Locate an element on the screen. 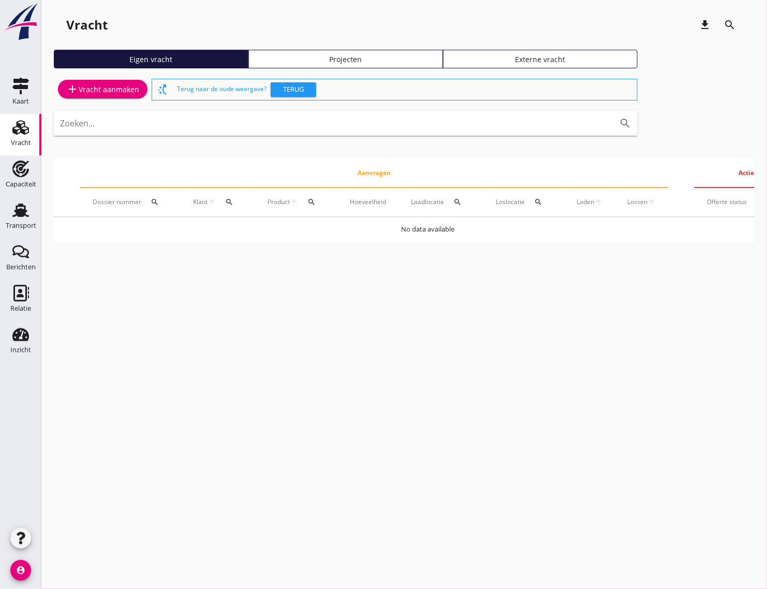  img: logo-small.a267ee39.svg is located at coordinates (21, 22).